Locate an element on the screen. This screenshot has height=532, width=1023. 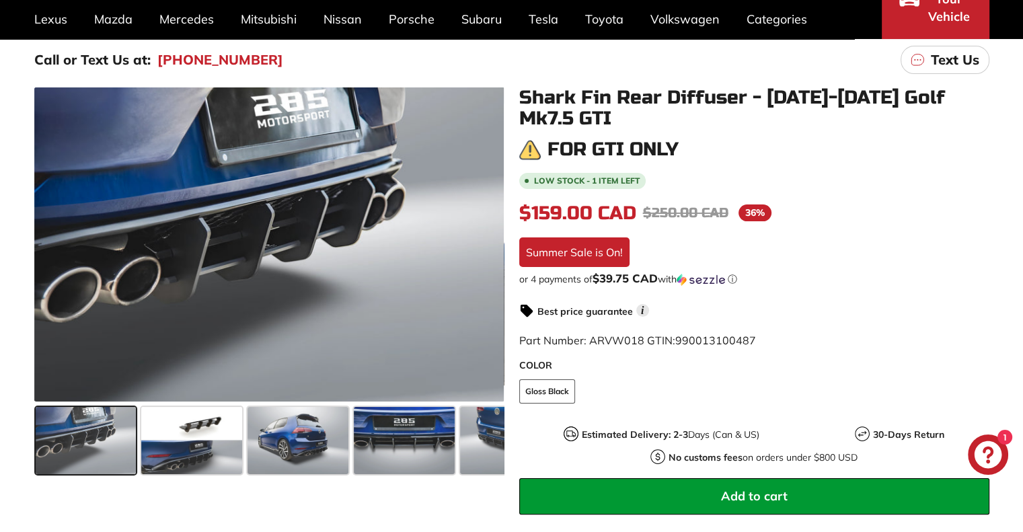
span: i is located at coordinates (642, 310).